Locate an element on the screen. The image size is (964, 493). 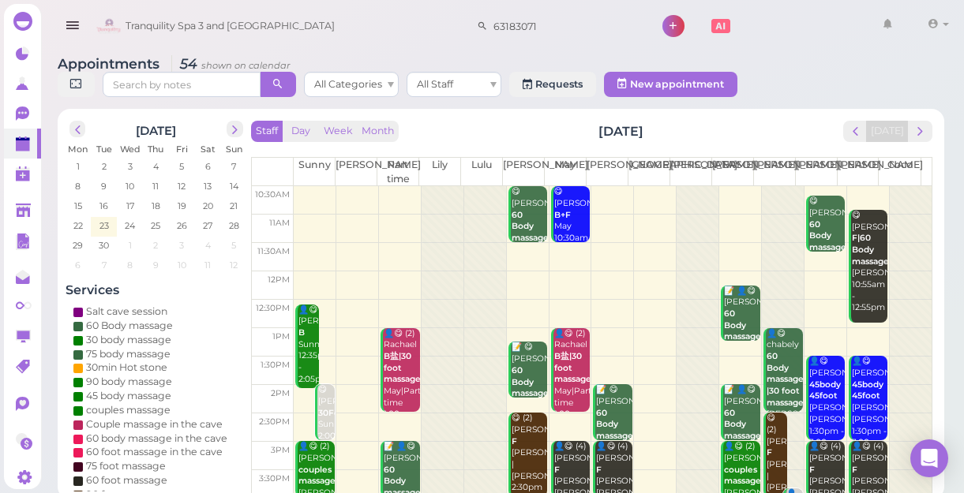
span: Mon is located at coordinates (78, 149).